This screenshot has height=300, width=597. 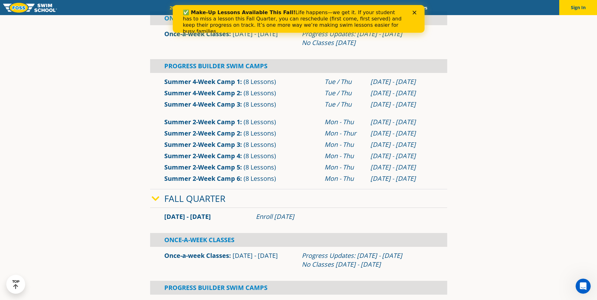 I want to click on a: Summer 4-Week Camp 1, so click(x=202, y=81).